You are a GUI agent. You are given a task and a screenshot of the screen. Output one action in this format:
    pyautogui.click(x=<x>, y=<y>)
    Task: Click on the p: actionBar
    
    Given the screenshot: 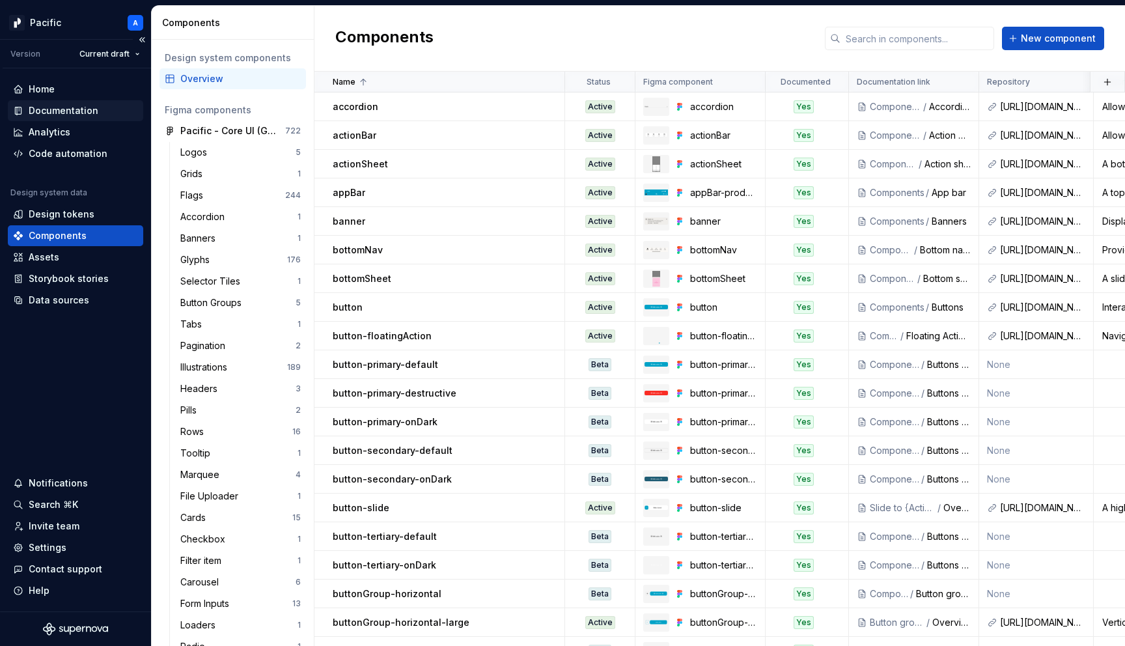 What is the action you would take?
    pyautogui.click(x=354, y=135)
    